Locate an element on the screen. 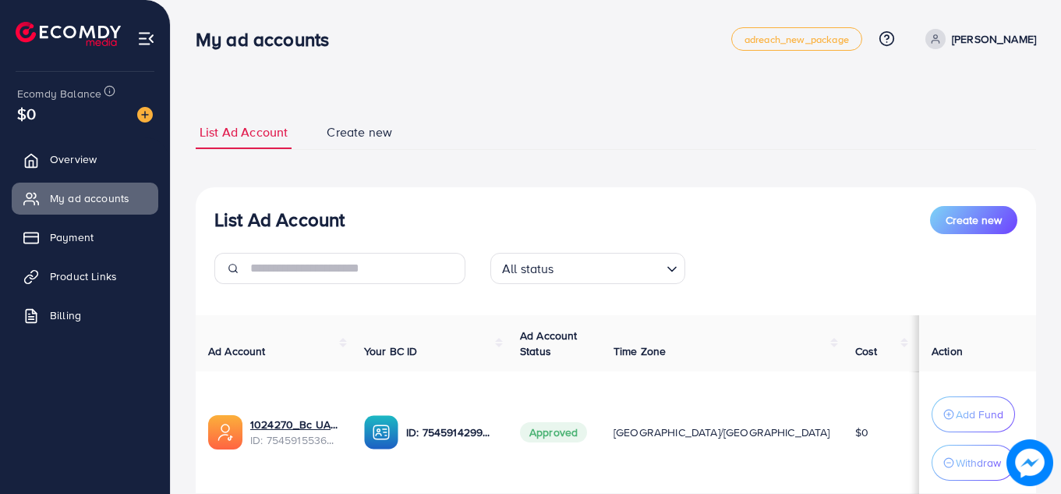 The width and height of the screenshot is (1061, 494). button: Create new is located at coordinates (974, 220).